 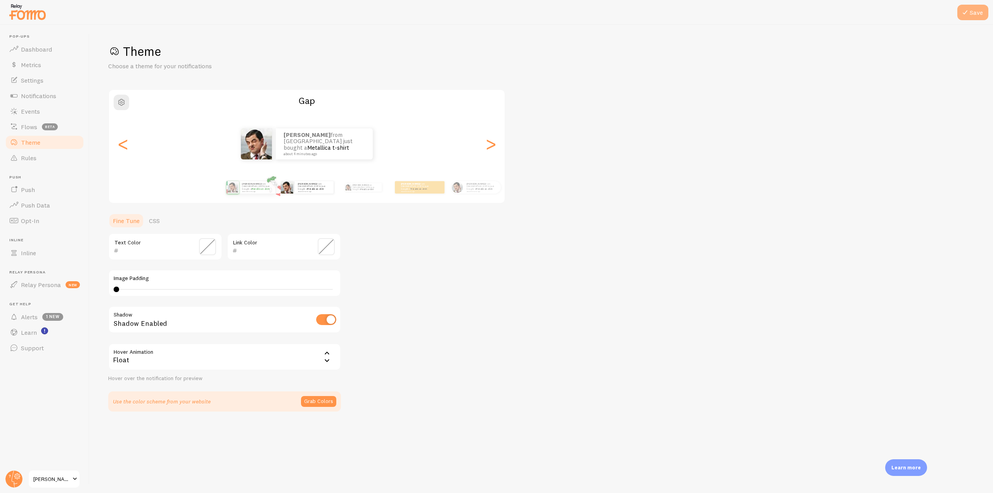 I want to click on span: new, so click(x=73, y=285).